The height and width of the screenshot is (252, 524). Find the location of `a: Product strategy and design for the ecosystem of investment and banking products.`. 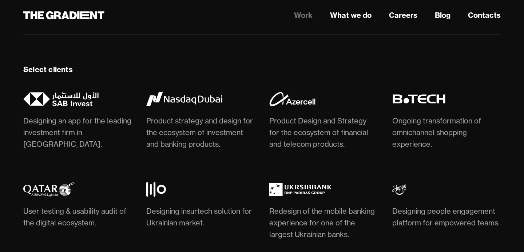

a: Product strategy and design for the ecosystem of investment and banking products. is located at coordinates (200, 122).